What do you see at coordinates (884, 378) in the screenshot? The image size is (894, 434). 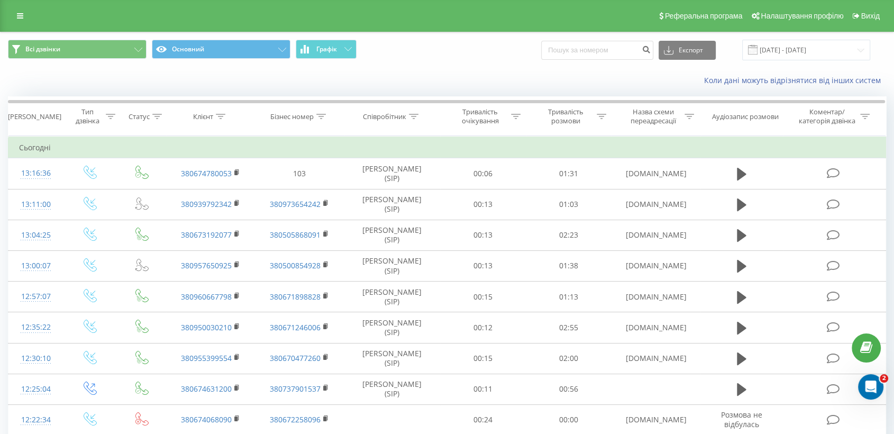 I see `span: 2` at bounding box center [884, 378].